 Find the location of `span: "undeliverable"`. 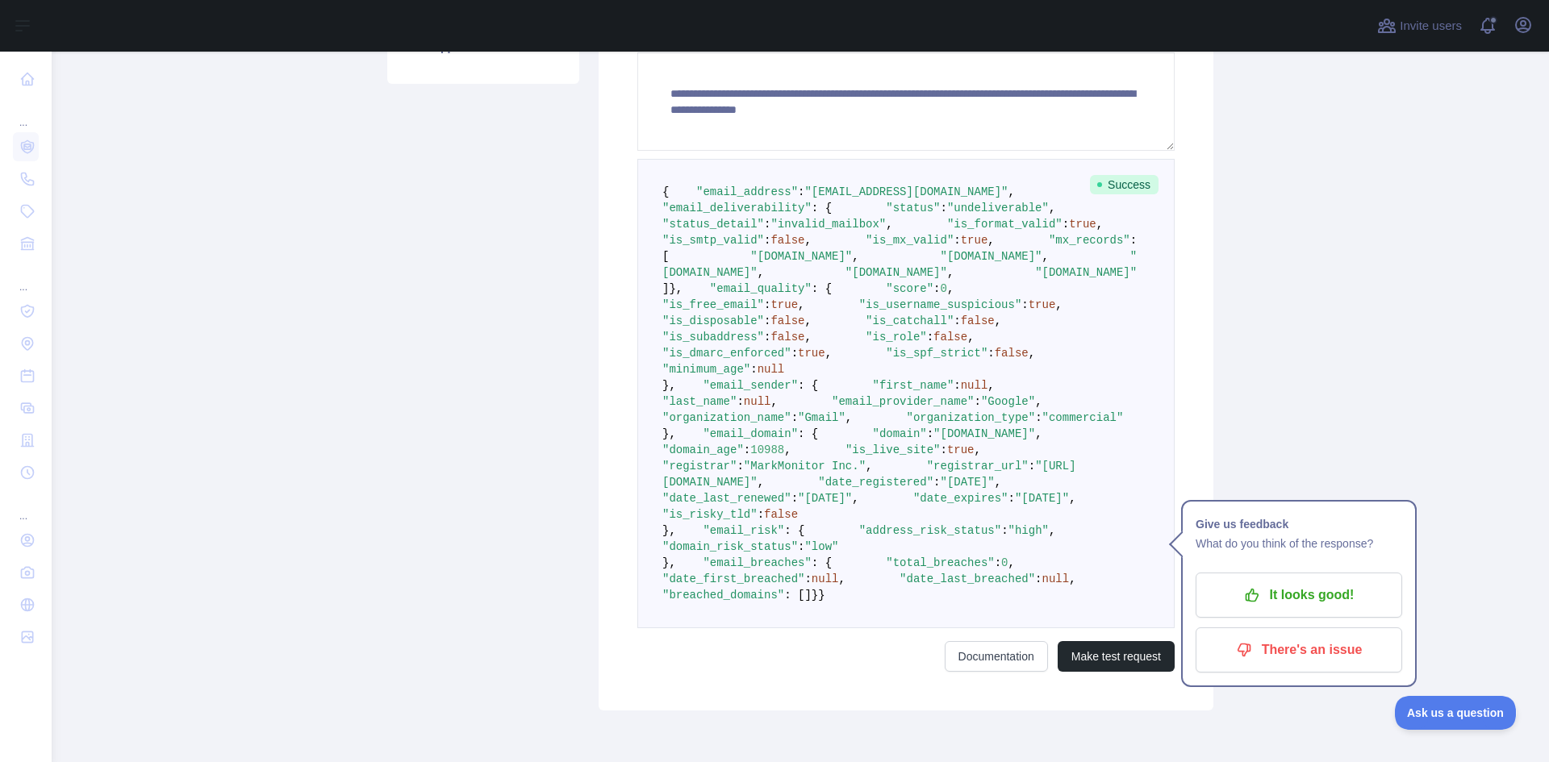

span: "undeliverable" is located at coordinates (998, 208).